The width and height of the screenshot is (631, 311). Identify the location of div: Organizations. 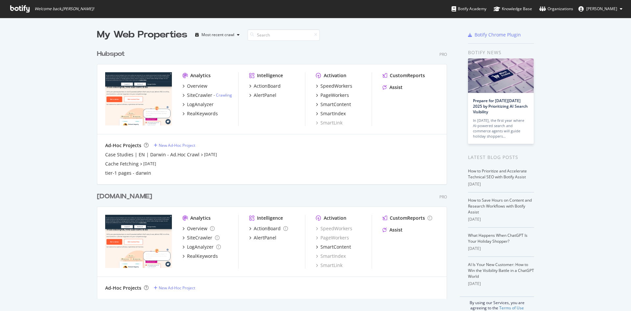
(556, 9).